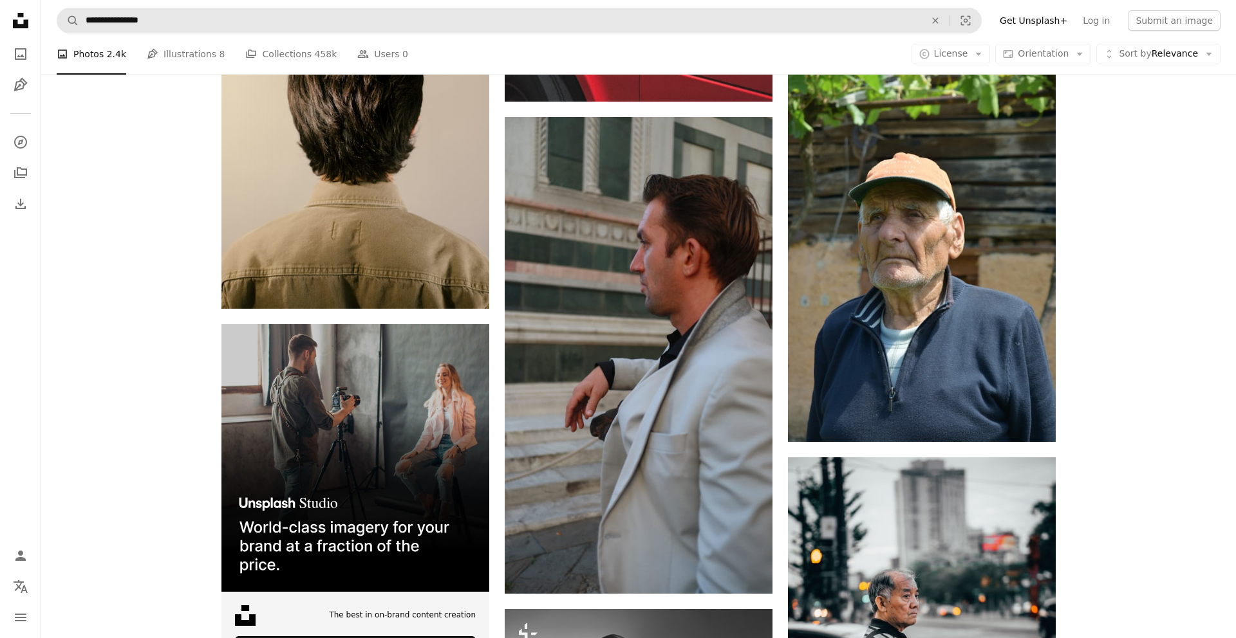  Describe the element at coordinates (638, 355) in the screenshot. I see `a: a man in a white suit sitting on a bench` at that location.